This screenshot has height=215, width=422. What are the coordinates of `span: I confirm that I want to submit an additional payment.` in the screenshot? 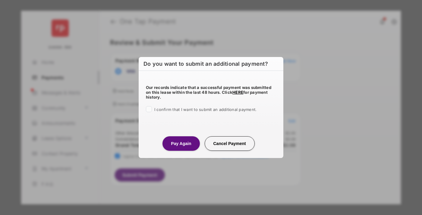 It's located at (205, 109).